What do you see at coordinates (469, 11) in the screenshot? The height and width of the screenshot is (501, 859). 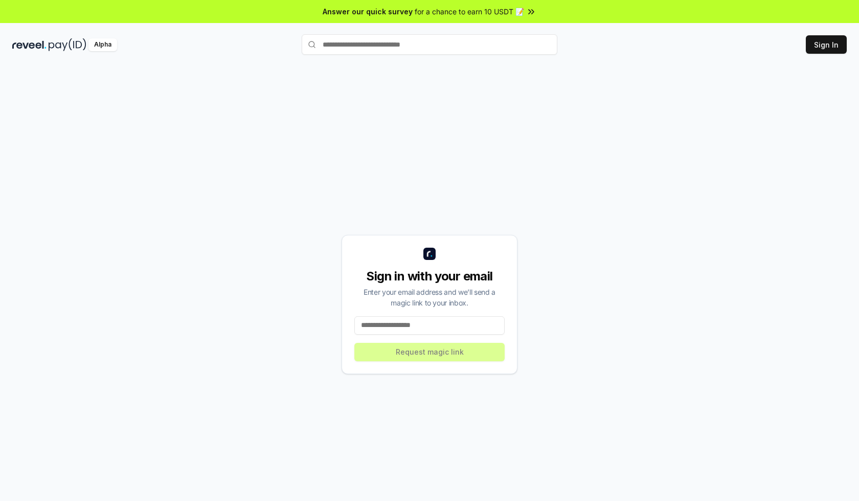 I see `span: for a chance to earn 10 USDT 📝` at bounding box center [469, 11].